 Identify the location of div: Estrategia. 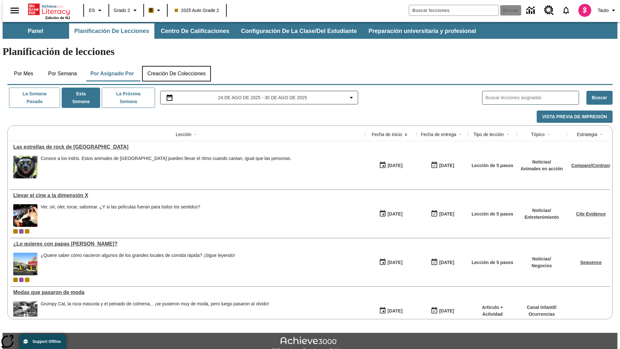
(587, 134).